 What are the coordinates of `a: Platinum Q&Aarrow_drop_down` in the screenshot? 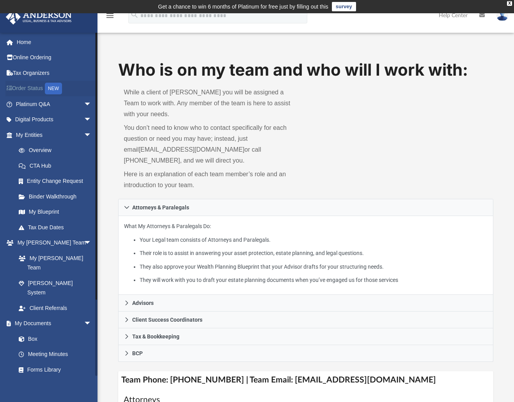 It's located at (54, 104).